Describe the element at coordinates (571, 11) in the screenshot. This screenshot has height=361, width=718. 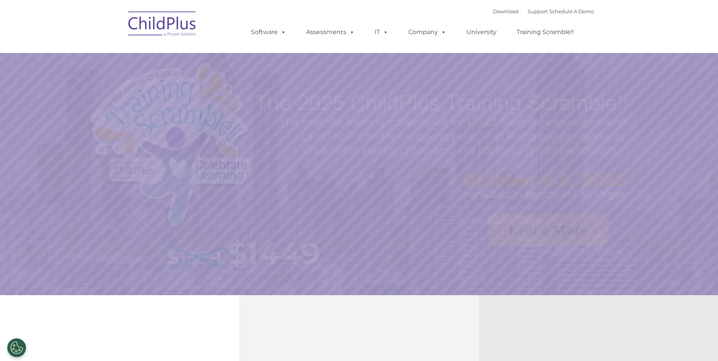
I see `a: Schedule A Demo` at that location.